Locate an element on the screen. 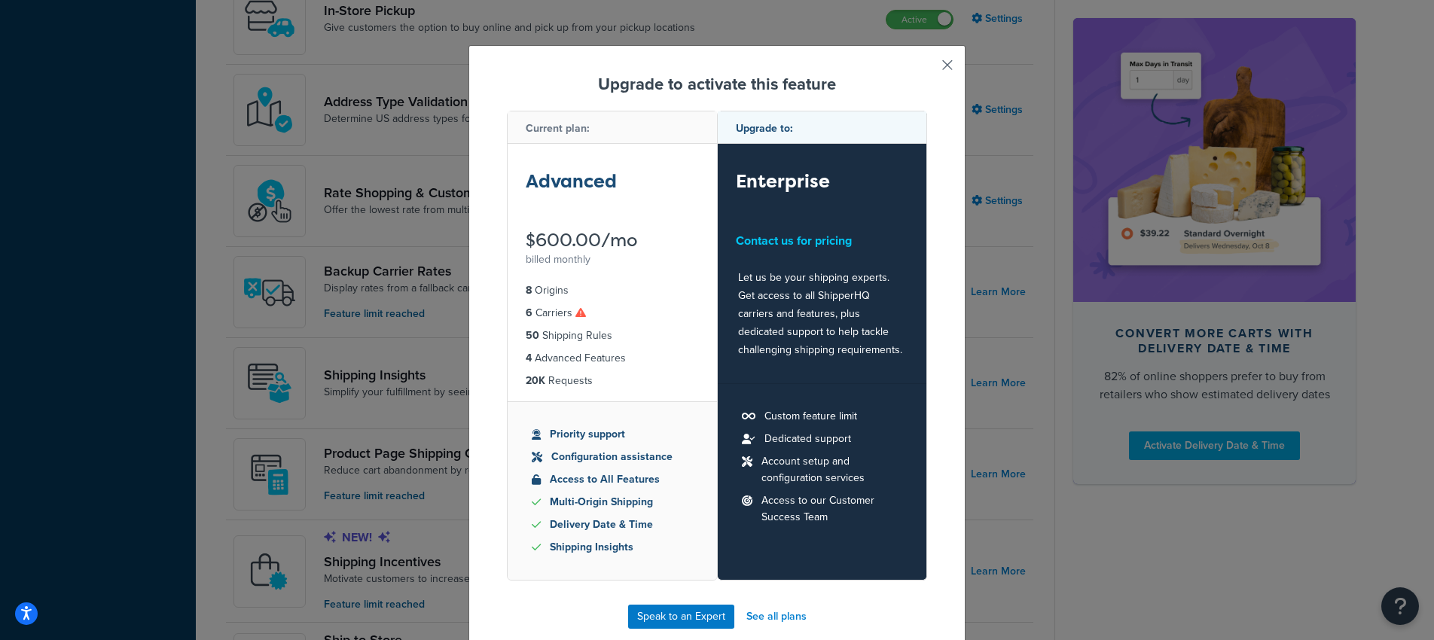 This screenshot has width=1434, height=640. li: Shipping Rules is located at coordinates (612, 336).